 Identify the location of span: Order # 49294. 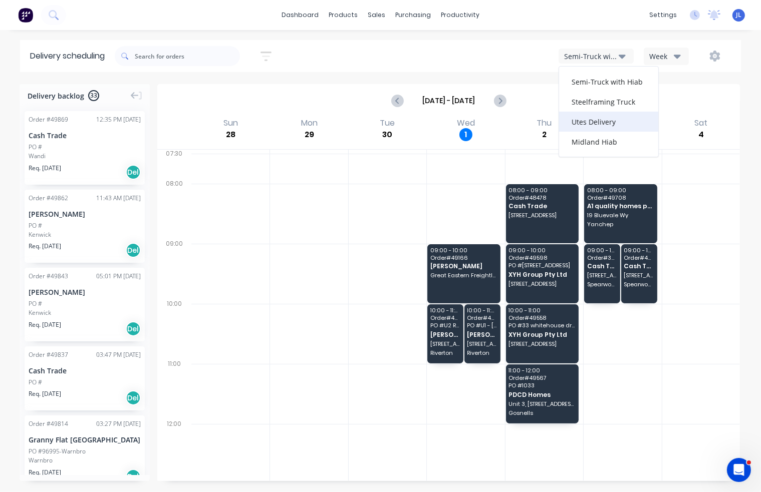
(445, 318).